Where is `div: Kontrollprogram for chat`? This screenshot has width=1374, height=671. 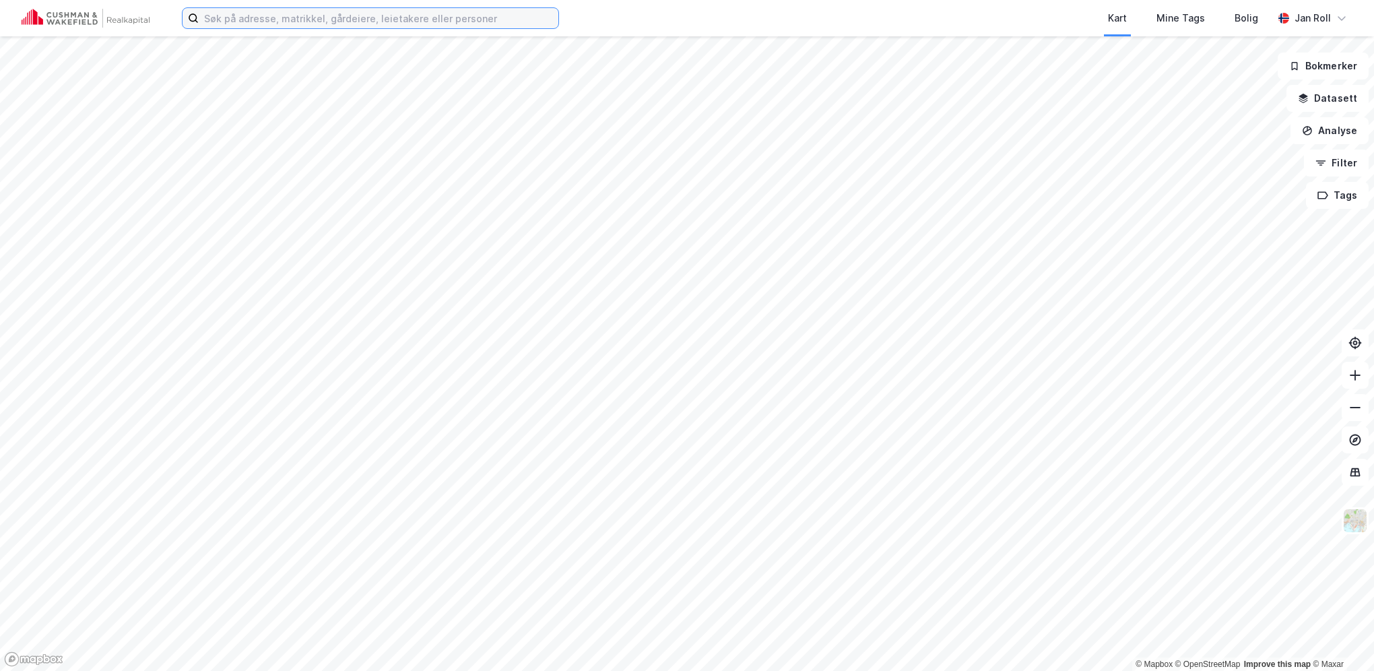 div: Kontrollprogram for chat is located at coordinates (1340, 639).